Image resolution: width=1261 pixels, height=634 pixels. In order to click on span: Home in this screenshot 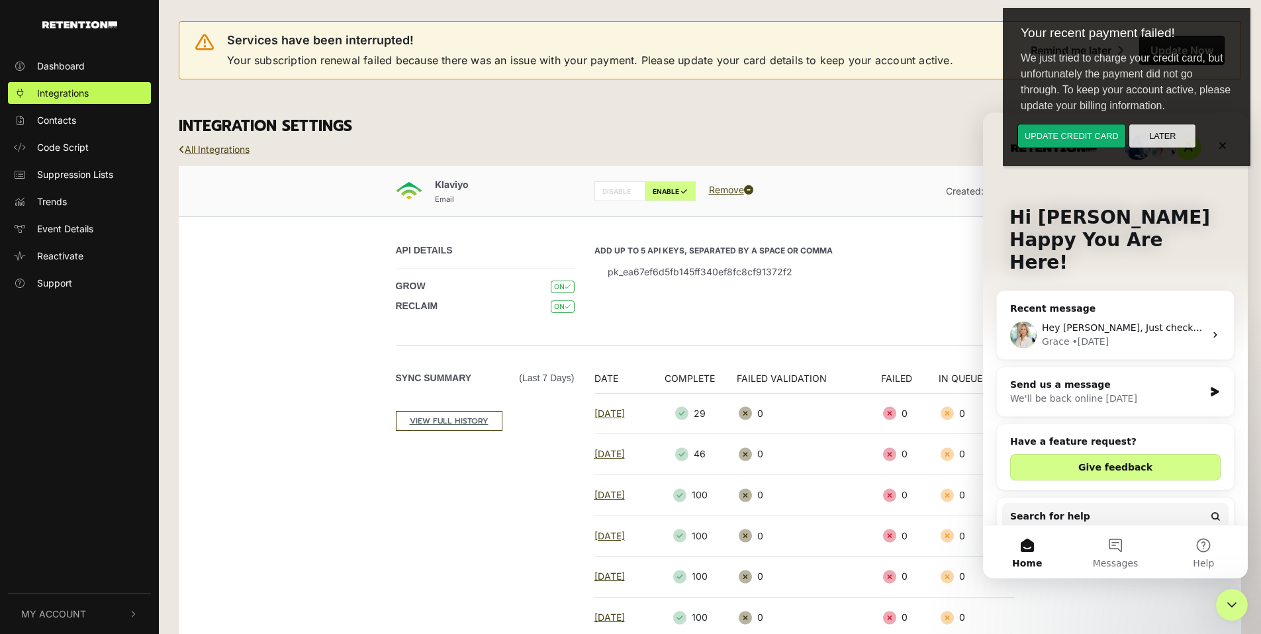, I will do `click(44, 451)`.